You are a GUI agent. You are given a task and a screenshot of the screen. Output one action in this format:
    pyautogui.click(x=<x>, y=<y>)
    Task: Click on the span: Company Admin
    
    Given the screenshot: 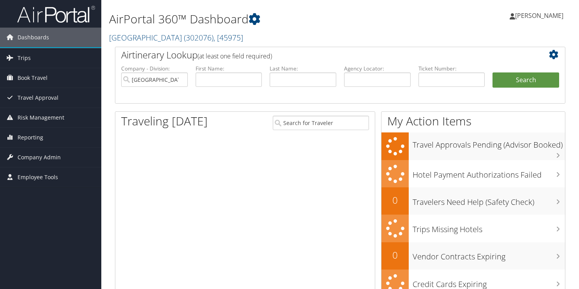 What is the action you would take?
    pyautogui.click(x=39, y=157)
    